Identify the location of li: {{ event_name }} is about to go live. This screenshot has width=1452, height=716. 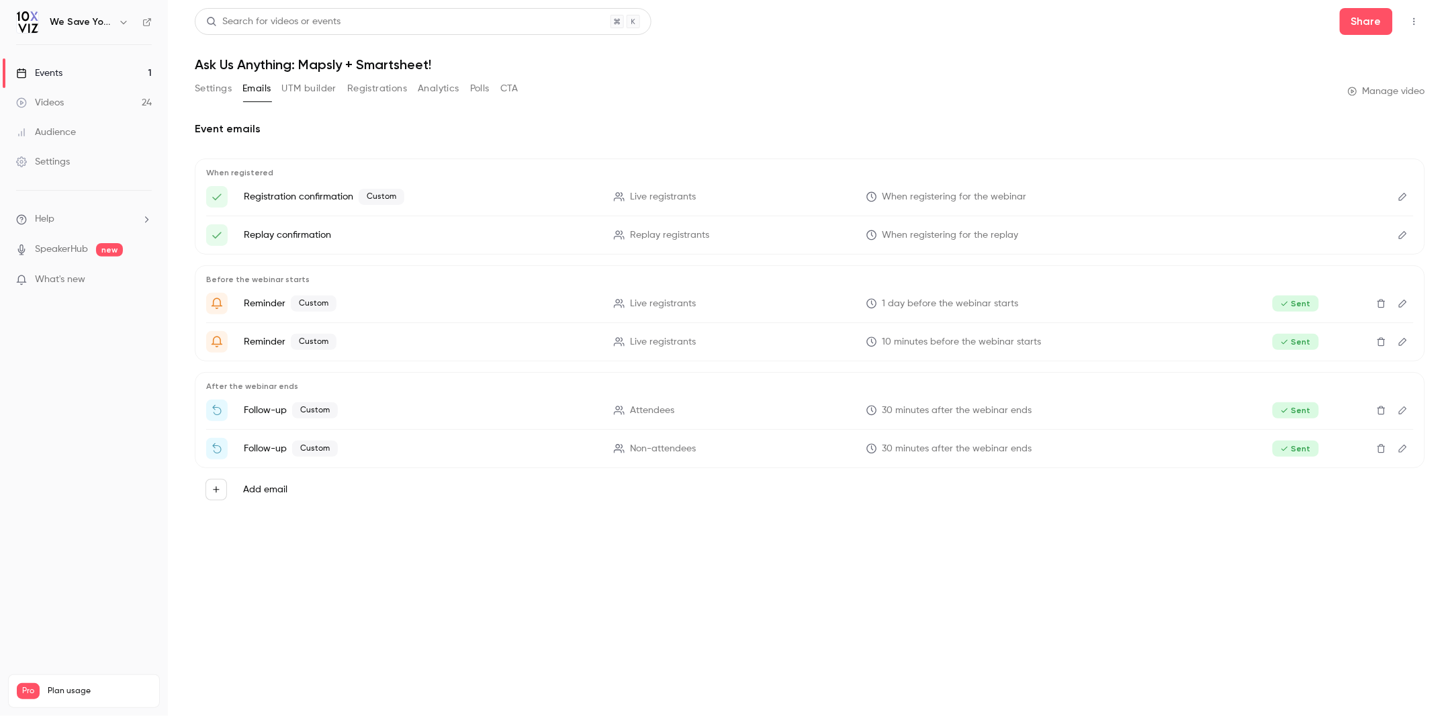
(810, 342).